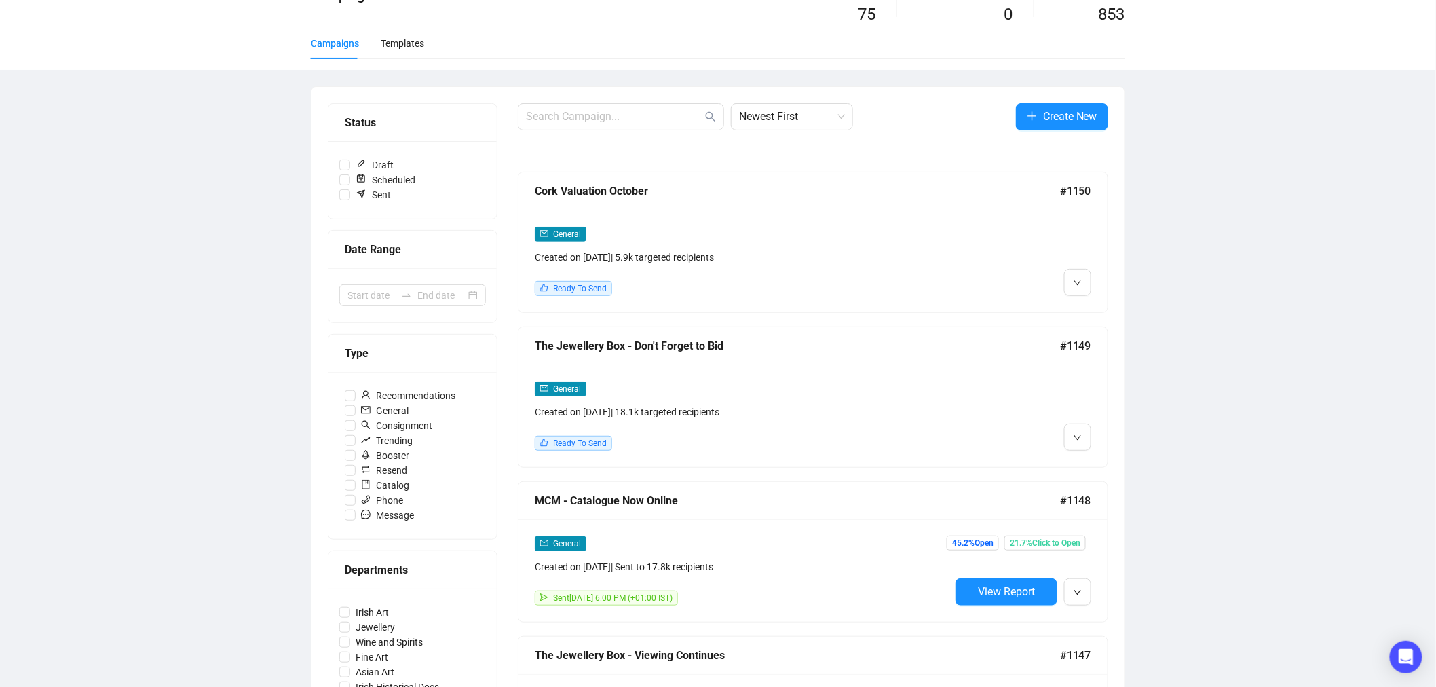  I want to click on span: 0, so click(1008, 14).